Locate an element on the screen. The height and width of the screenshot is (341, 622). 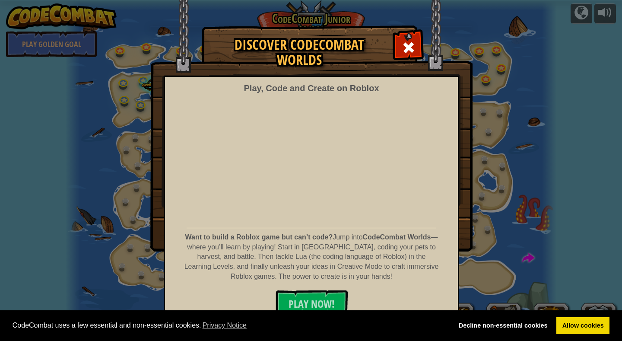
a: deny cookies is located at coordinates (503, 326).